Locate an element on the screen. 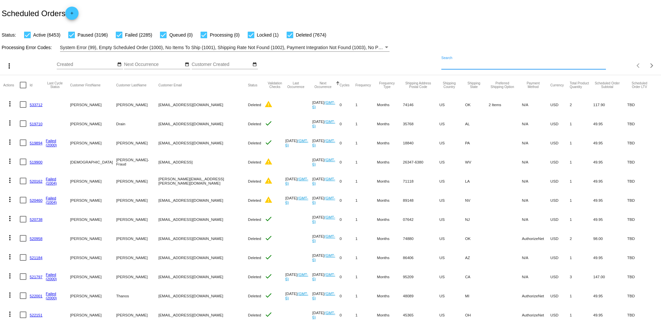  button: Change sorting for LastProcessingCycleId is located at coordinates (55, 85).